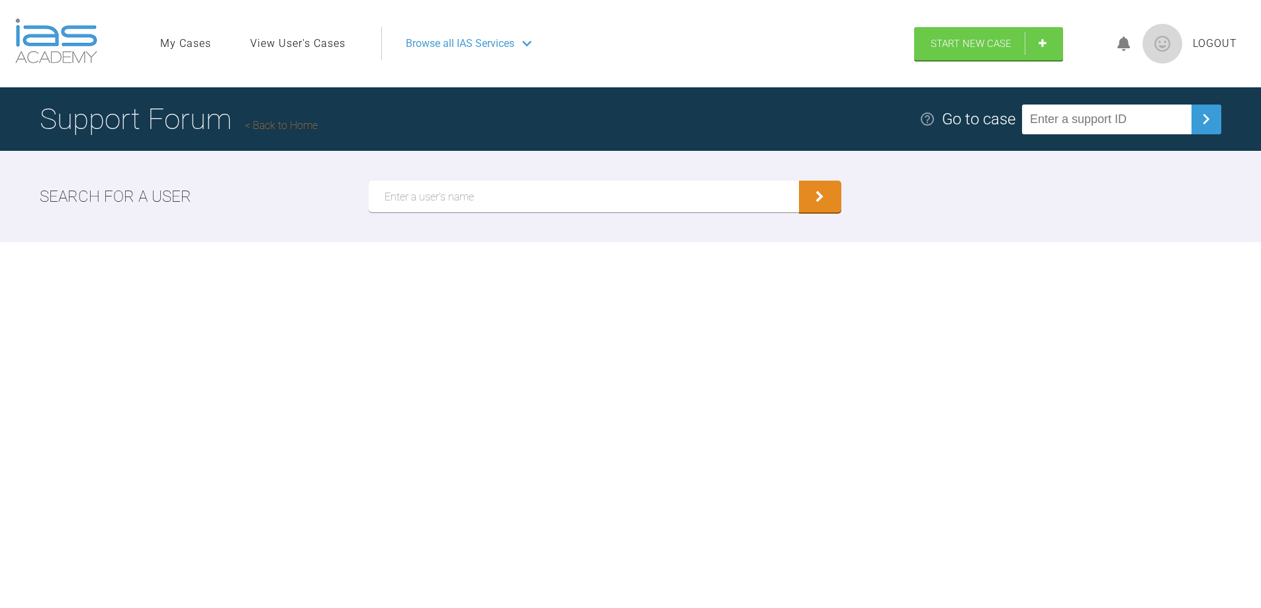 The width and height of the screenshot is (1261, 608). What do you see at coordinates (1206, 119) in the screenshot?
I see `img: chevronRight.28bd32b0.svg` at bounding box center [1206, 119].